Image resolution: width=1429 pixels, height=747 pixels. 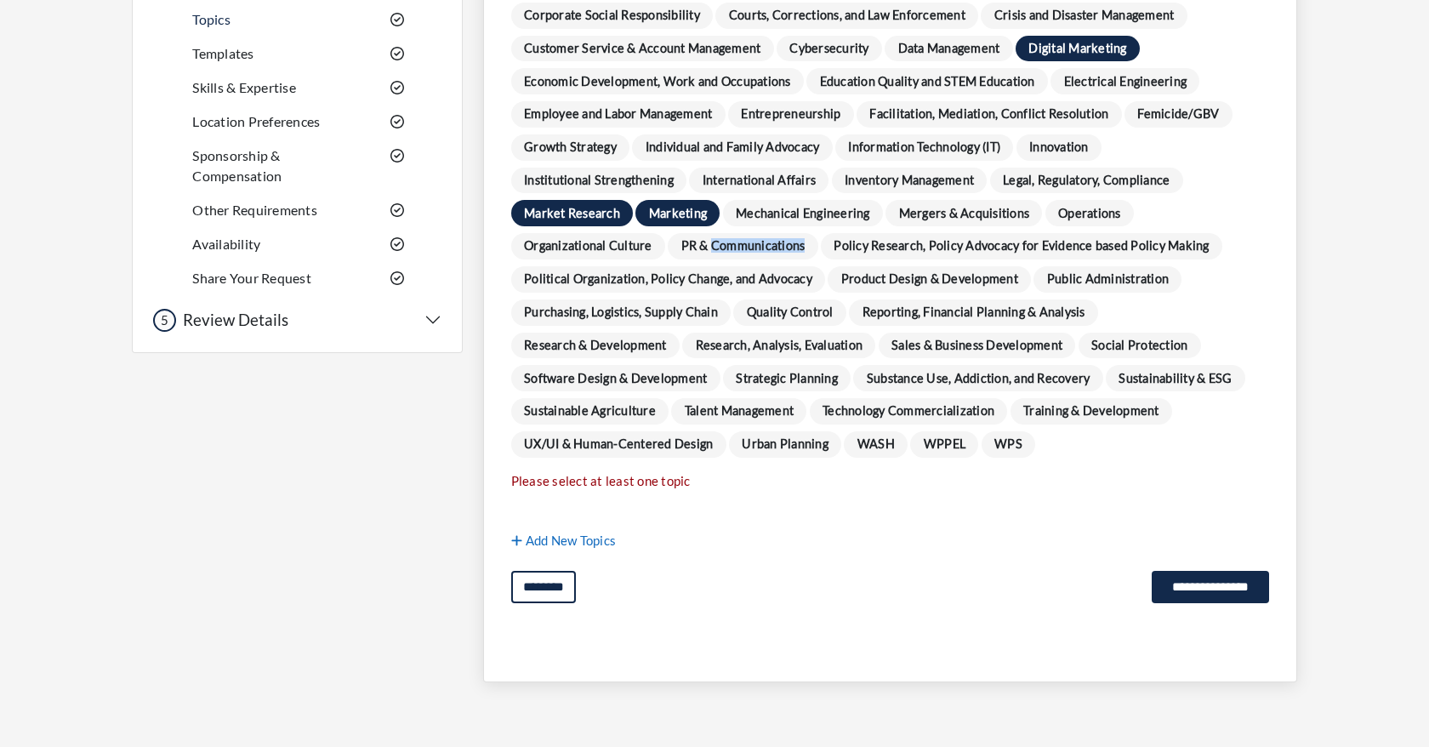 I want to click on span: Mechanical Engineering, so click(x=803, y=213).